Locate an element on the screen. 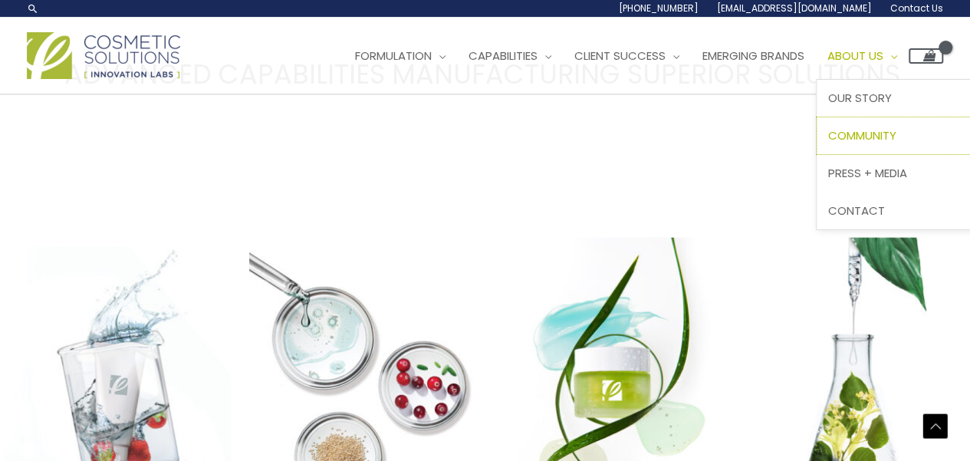  span: Capabilities is located at coordinates (503, 55).